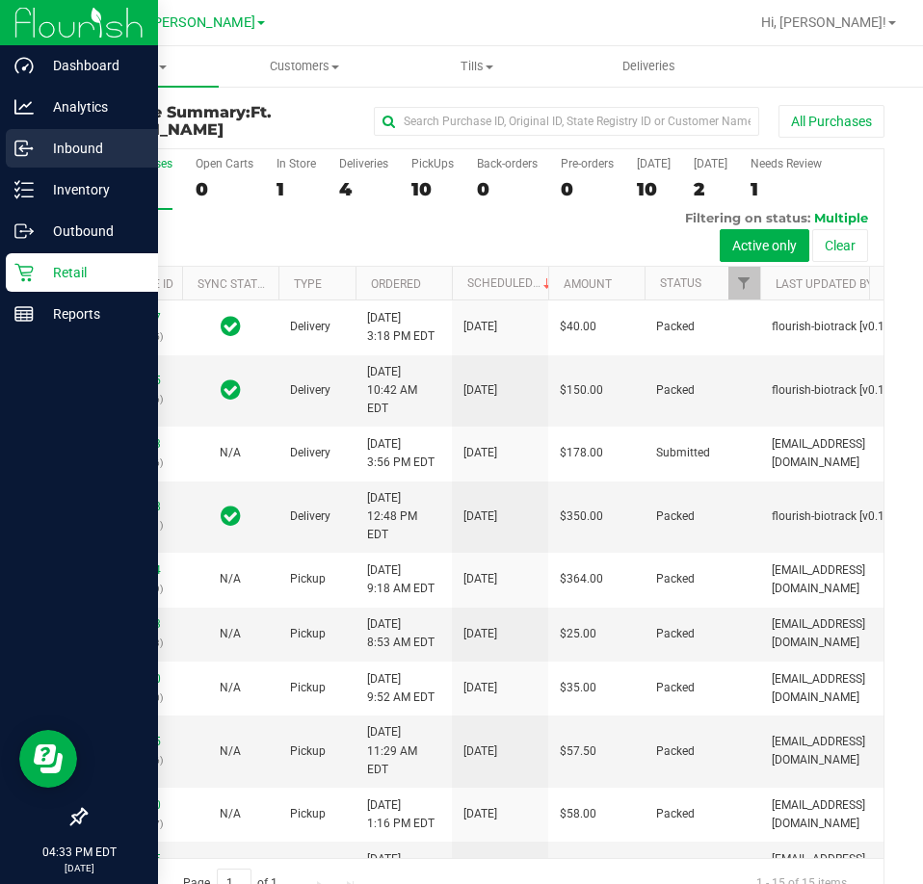 The image size is (923, 884). I want to click on span: $178.00, so click(581, 453).